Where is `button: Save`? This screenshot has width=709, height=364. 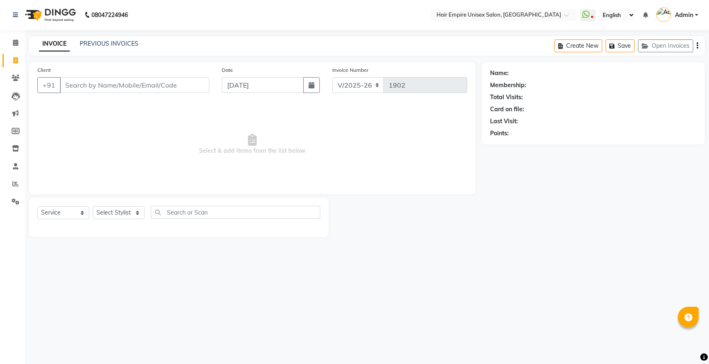 button: Save is located at coordinates (620, 46).